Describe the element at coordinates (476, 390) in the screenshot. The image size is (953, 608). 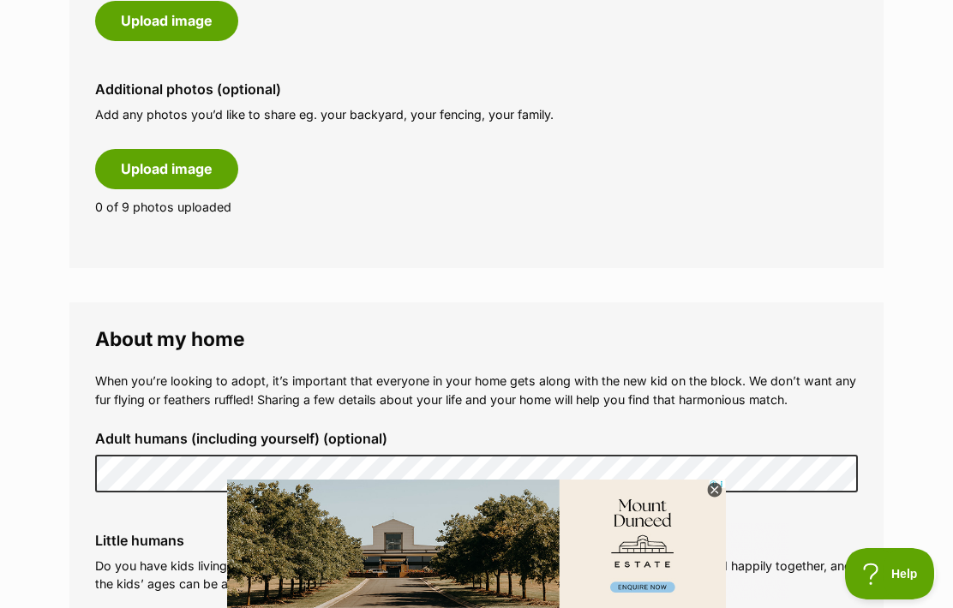
I see `p: When you’re looking to adopt, it’s important that everyone in your home gets along with the new k...` at that location.